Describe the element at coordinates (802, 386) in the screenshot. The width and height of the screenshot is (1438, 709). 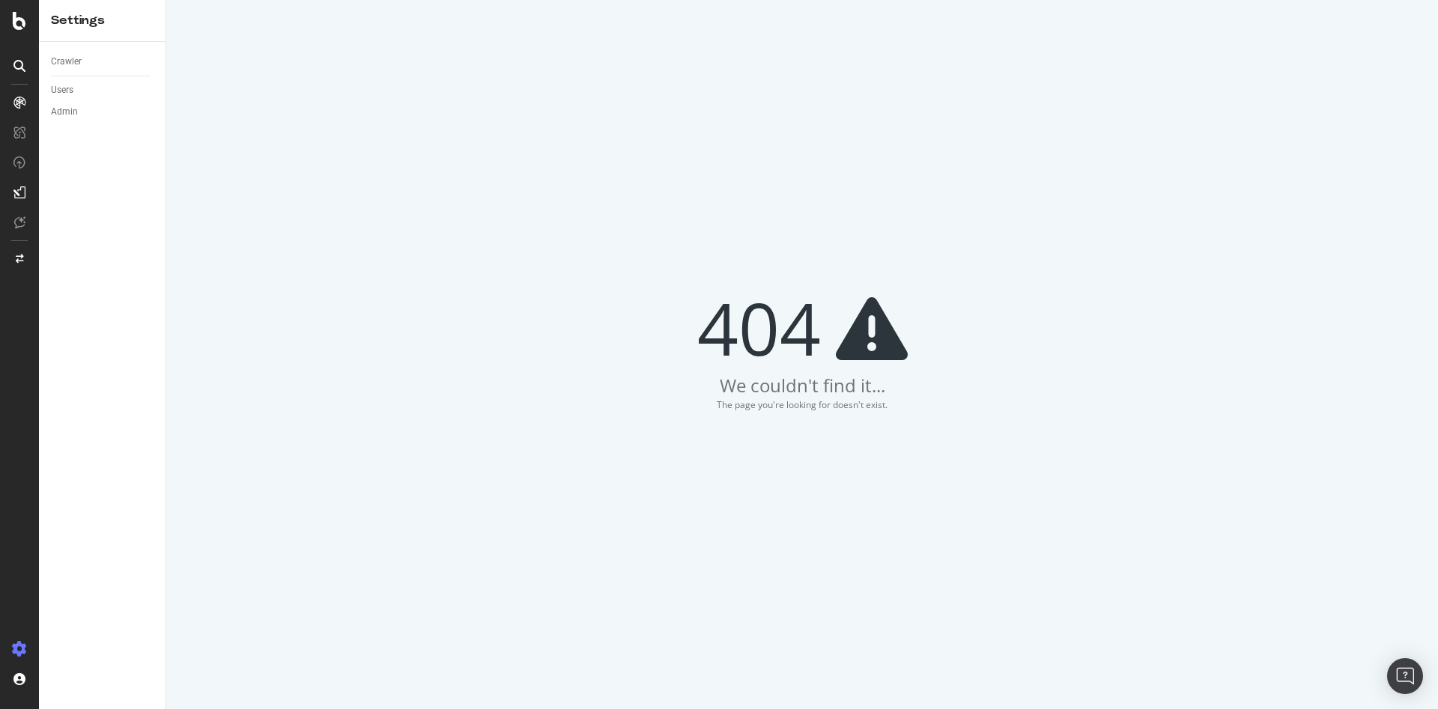
I see `div: We couldn't find it...` at that location.